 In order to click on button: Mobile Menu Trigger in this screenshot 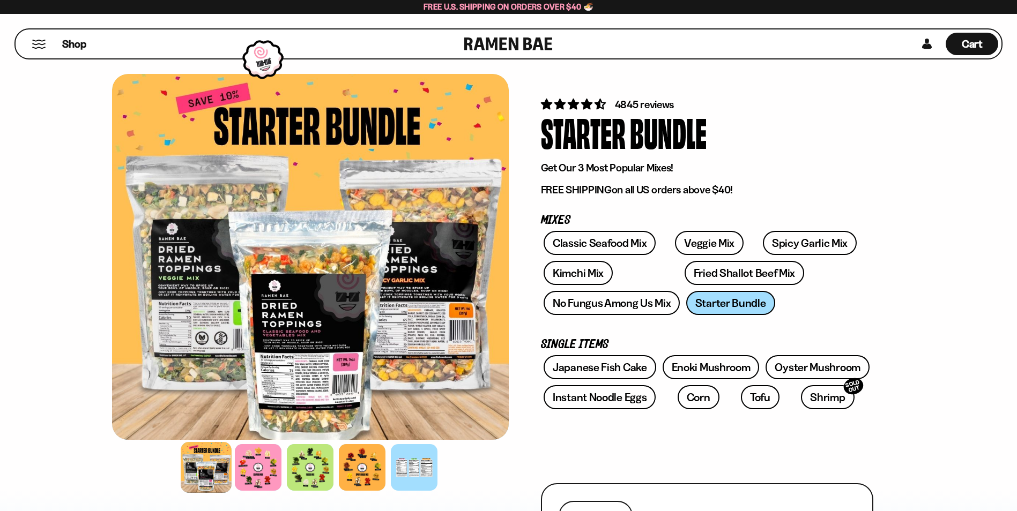, I will do `click(39, 44)`.